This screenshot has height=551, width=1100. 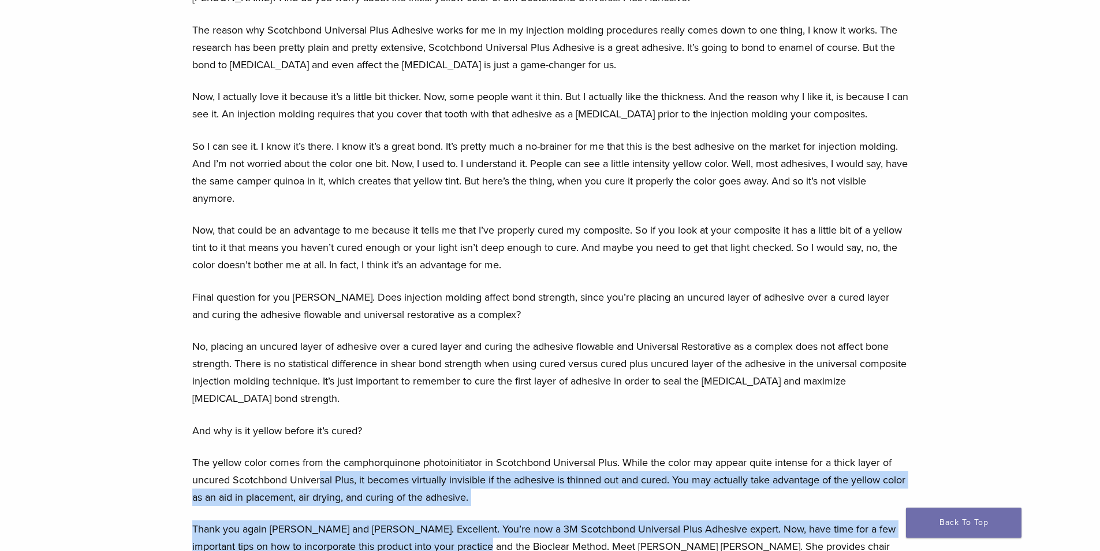 What do you see at coordinates (551, 479) in the screenshot?
I see `p: The yellow color comes from the camphorquinone photoinitiator in Scotchbond Universal Plus. While...` at bounding box center [551, 479].